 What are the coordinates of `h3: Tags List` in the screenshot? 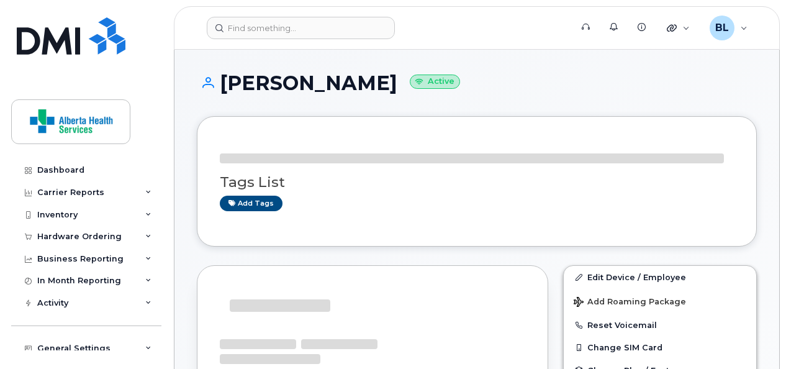 It's located at (477, 182).